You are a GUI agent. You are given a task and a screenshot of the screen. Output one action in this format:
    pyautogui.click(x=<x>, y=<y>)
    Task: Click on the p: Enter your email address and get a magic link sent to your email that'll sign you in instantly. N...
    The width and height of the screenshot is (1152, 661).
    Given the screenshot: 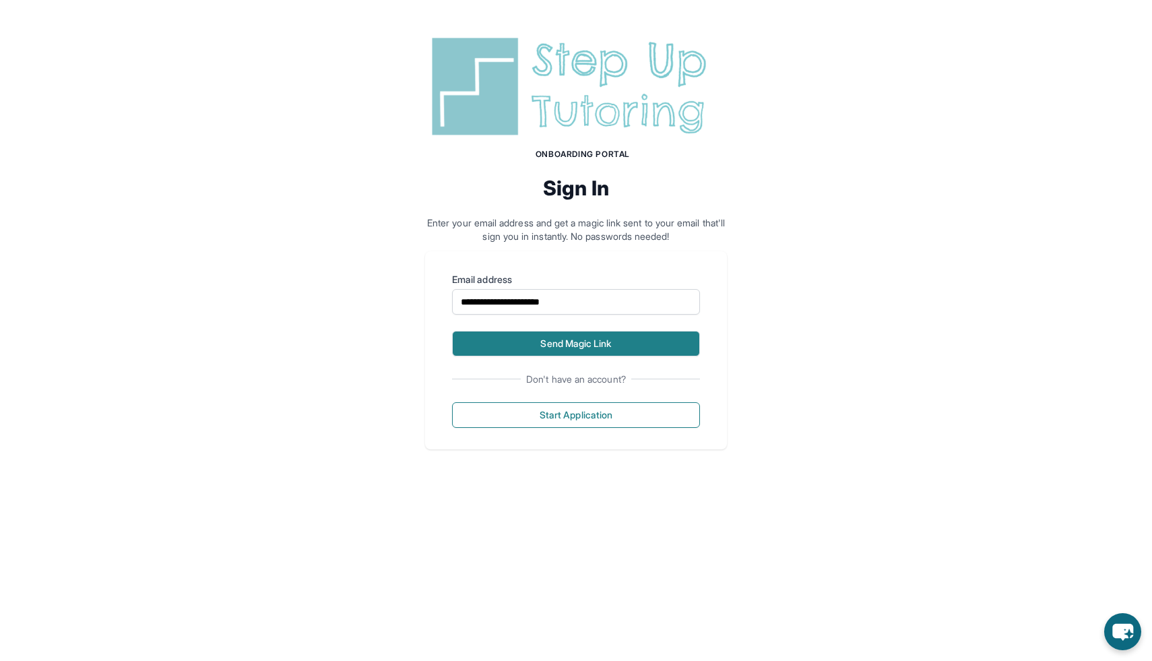 What is the action you would take?
    pyautogui.click(x=576, y=230)
    